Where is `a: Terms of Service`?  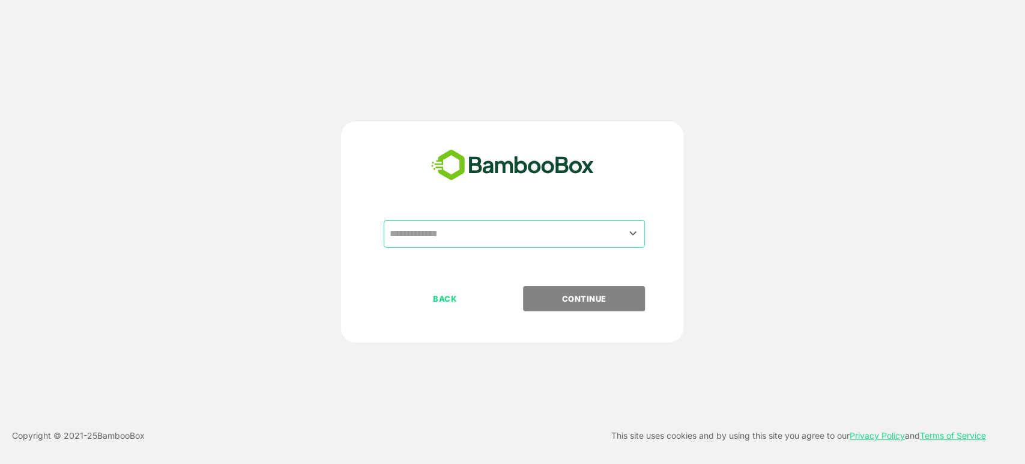 a: Terms of Service is located at coordinates (953, 435).